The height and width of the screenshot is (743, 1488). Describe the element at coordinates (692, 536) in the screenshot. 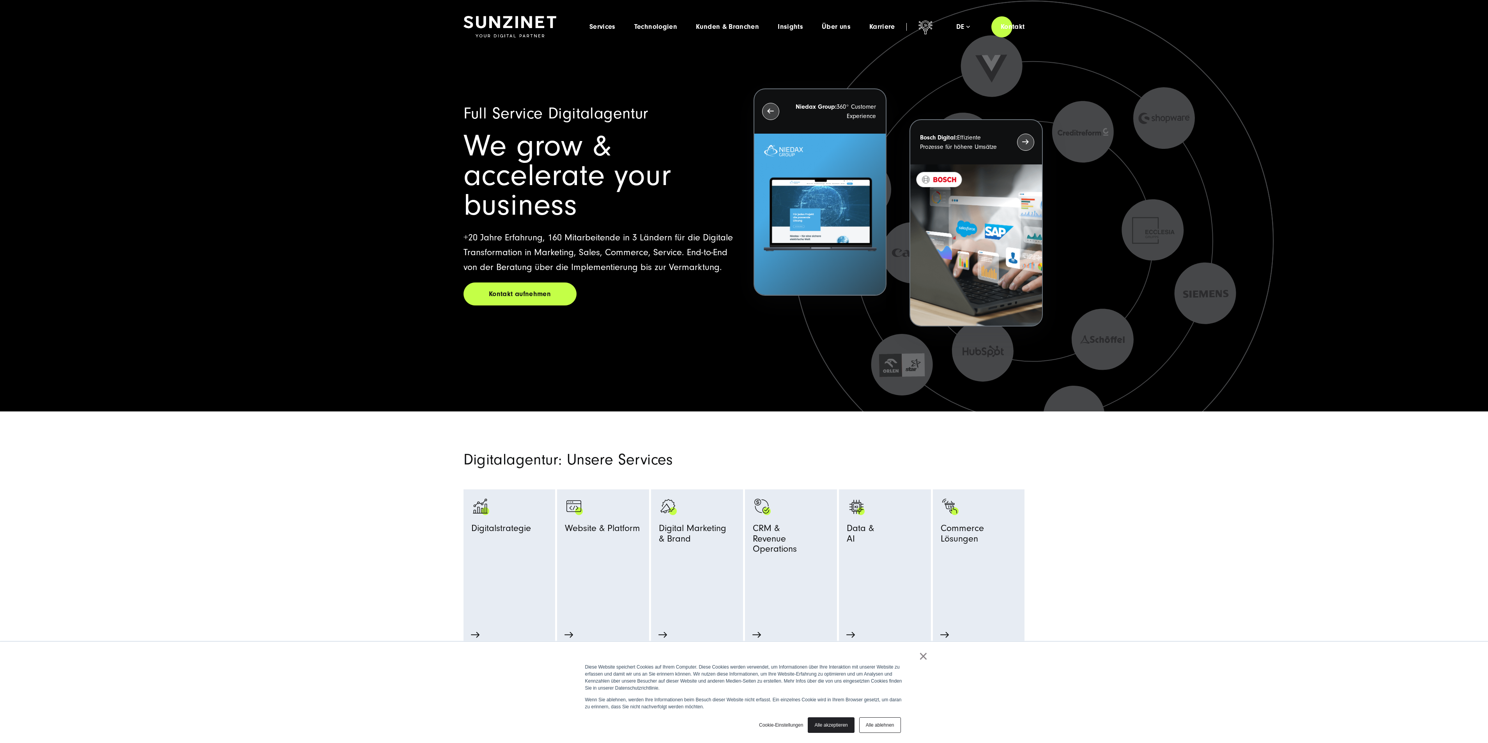

I see `span: Digital Marketing & Brand` at that location.